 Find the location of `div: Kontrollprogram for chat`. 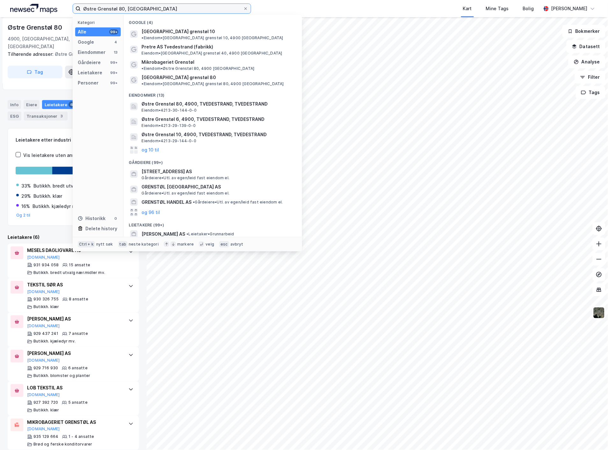

div: Kontrollprogram for chat is located at coordinates (592, 434).